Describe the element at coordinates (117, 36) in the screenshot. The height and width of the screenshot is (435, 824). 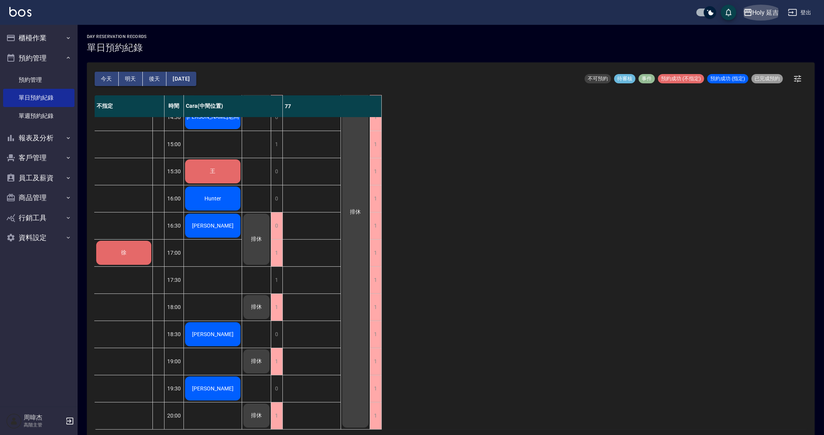
I see `h2: day Reservation records` at that location.